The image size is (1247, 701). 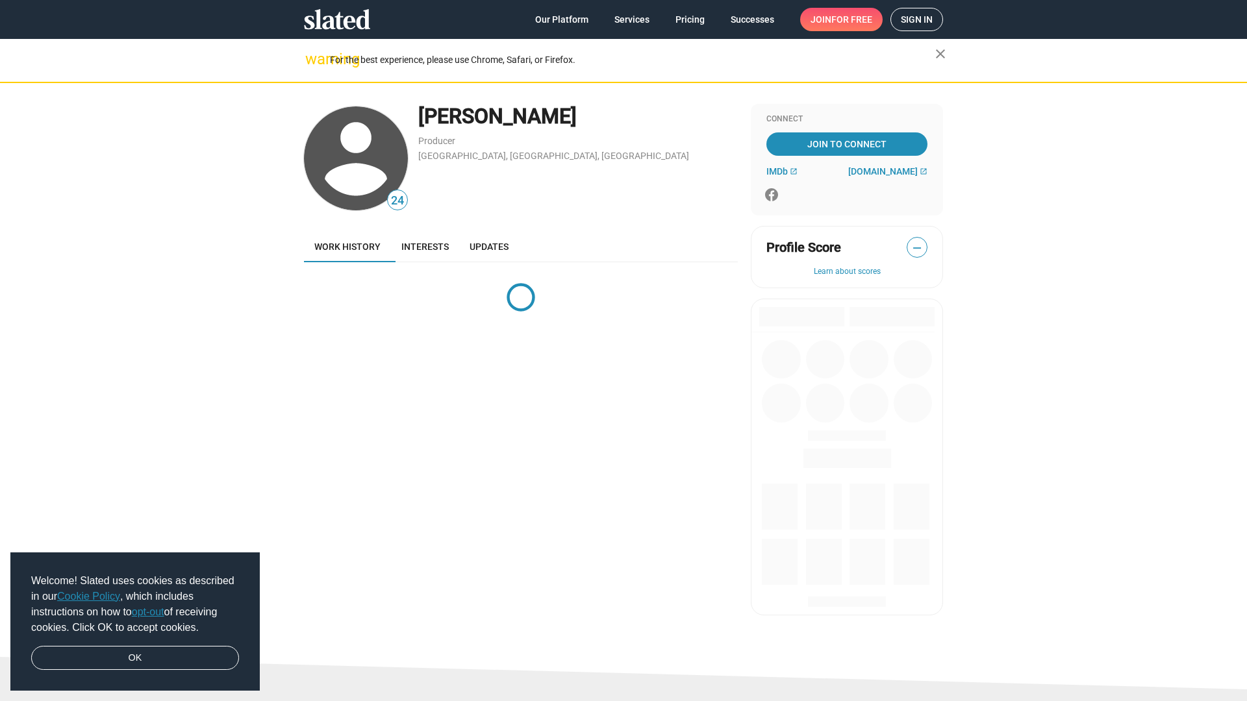 What do you see at coordinates (940, 54) in the screenshot?
I see `mat-icon: close` at bounding box center [940, 54].